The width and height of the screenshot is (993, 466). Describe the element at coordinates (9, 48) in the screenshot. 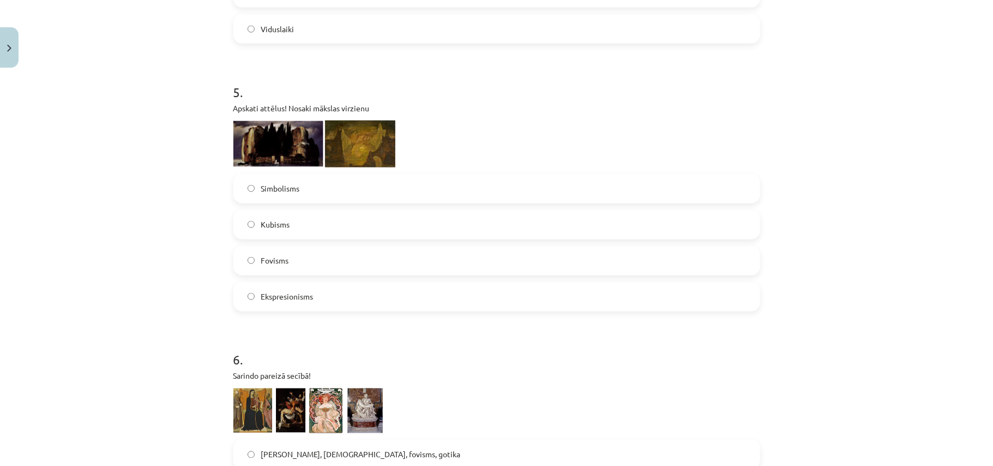

I see `img: icon-close-lesson-0947bae3869378f0d4975bcd49f059093ad1ed9edebbc8119c70593378902aed.svg` at that location.